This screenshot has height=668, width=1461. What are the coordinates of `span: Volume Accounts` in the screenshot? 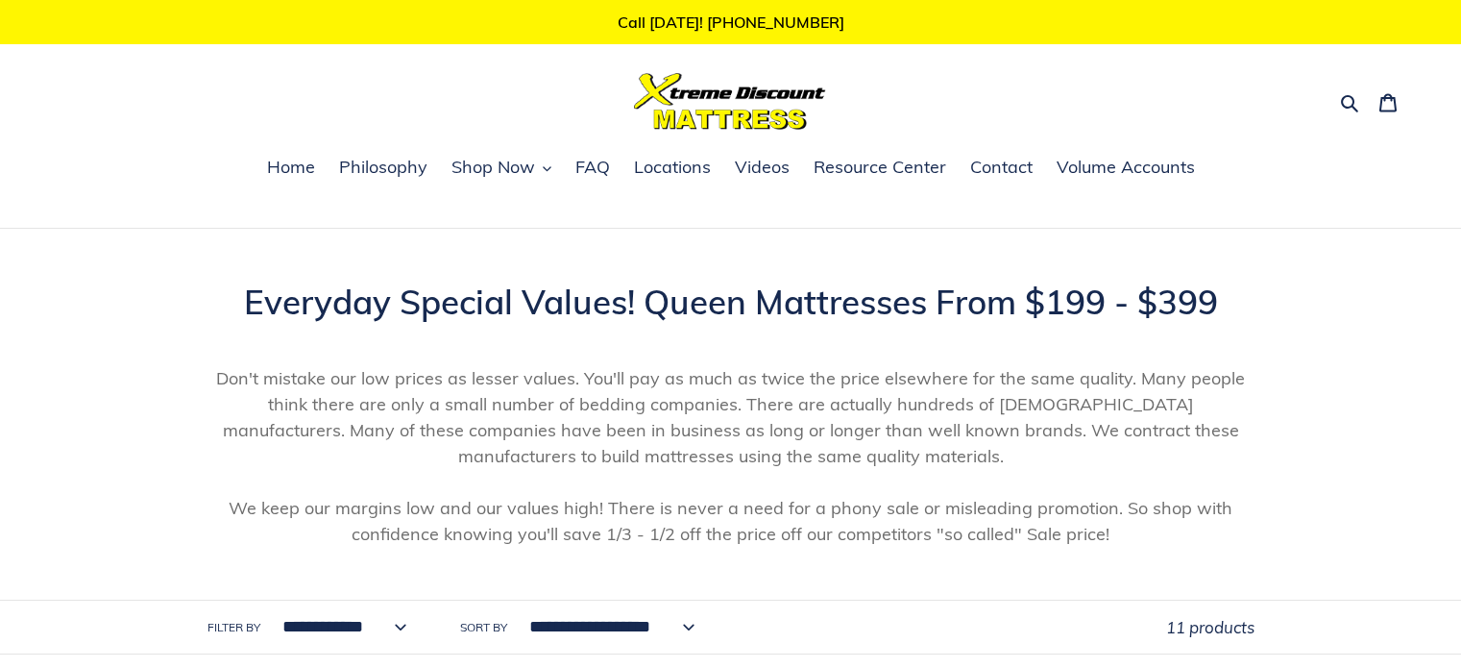 It's located at (1126, 167).